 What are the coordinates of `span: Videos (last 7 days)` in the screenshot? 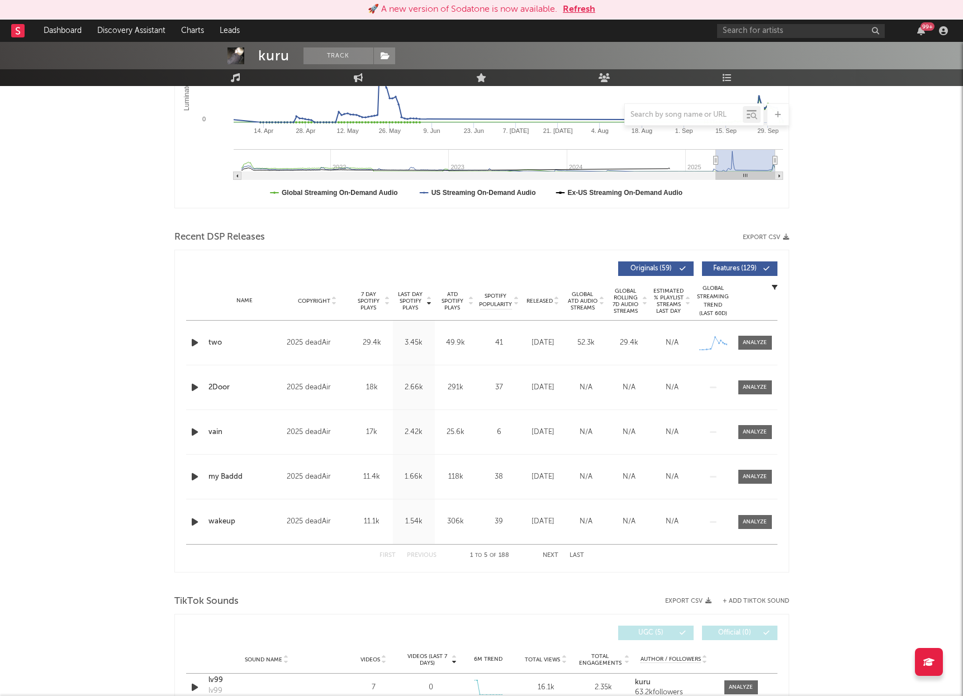 It's located at (427, 660).